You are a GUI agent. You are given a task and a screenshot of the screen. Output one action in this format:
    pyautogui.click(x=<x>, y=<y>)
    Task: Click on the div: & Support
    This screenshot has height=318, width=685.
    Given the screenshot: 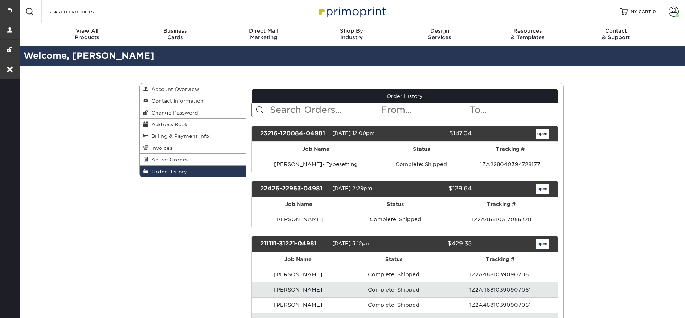 What is the action you would take?
    pyautogui.click(x=616, y=34)
    